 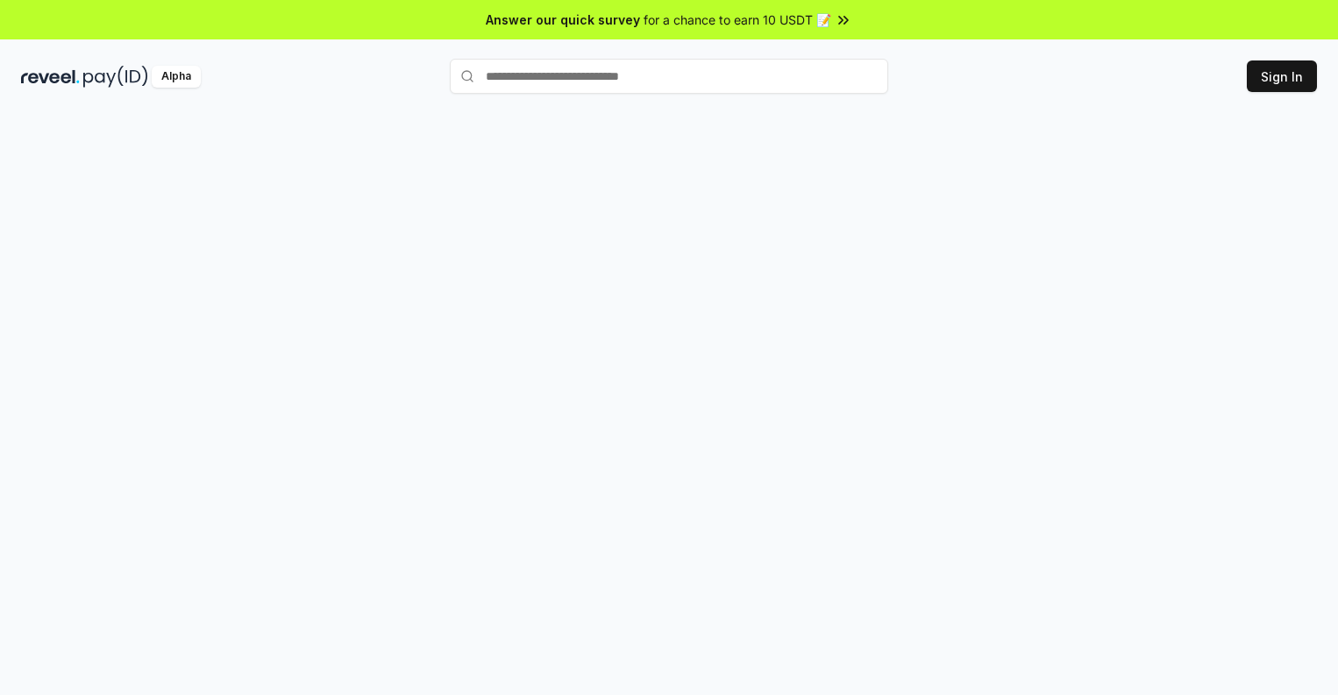 What do you see at coordinates (116, 76) in the screenshot?
I see `img: pay_id` at bounding box center [116, 76].